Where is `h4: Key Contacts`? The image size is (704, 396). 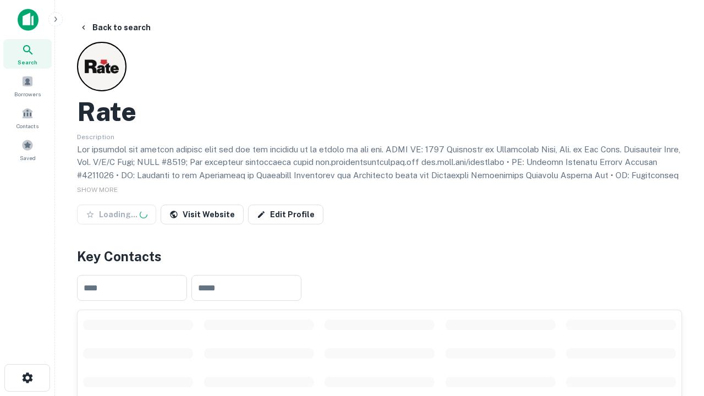 h4: Key Contacts is located at coordinates (379, 256).